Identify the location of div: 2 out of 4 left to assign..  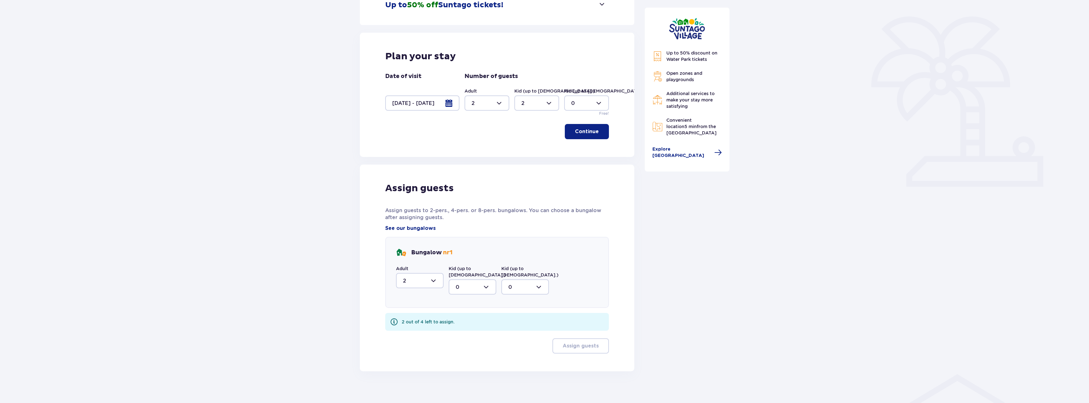
(428, 322).